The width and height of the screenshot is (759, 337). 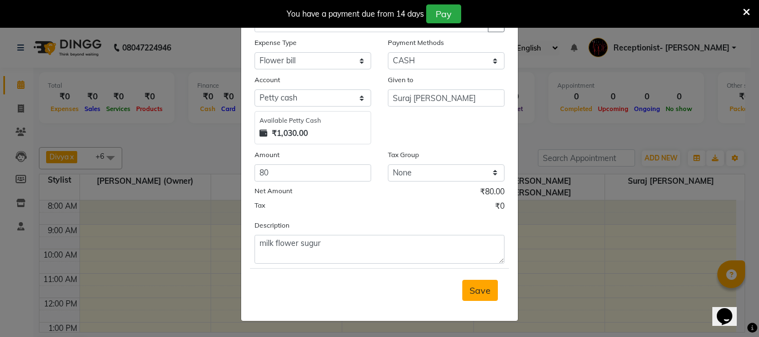 I want to click on input: Amount, so click(x=313, y=173).